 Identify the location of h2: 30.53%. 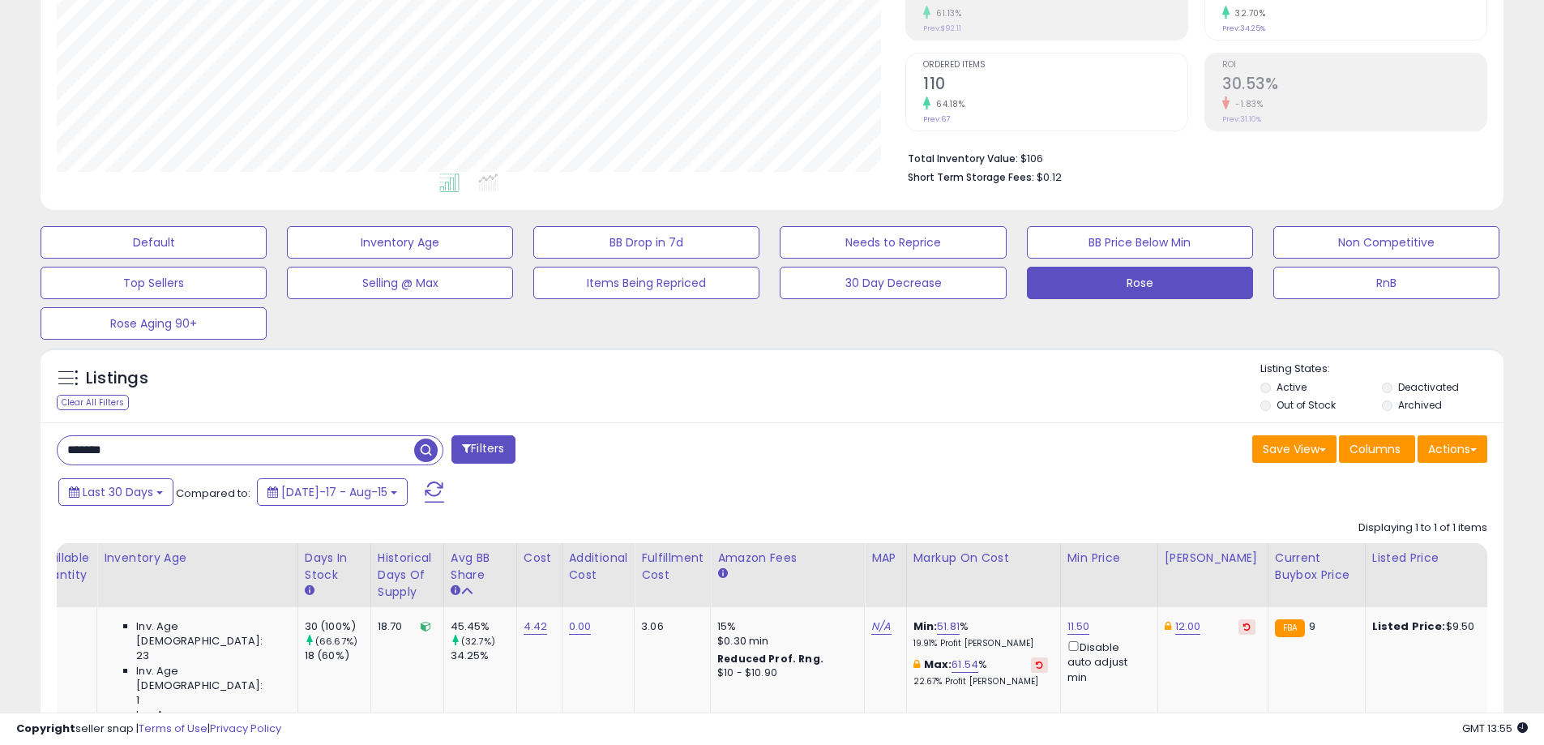
(1354, 85).